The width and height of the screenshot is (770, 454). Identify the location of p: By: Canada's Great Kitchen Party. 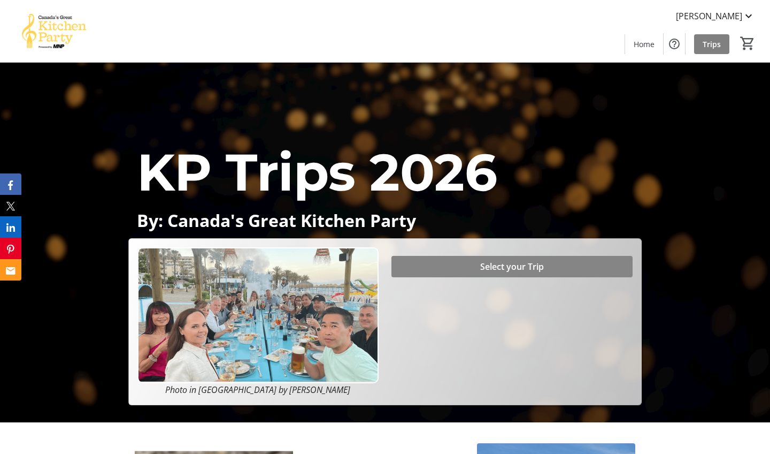
(385, 220).